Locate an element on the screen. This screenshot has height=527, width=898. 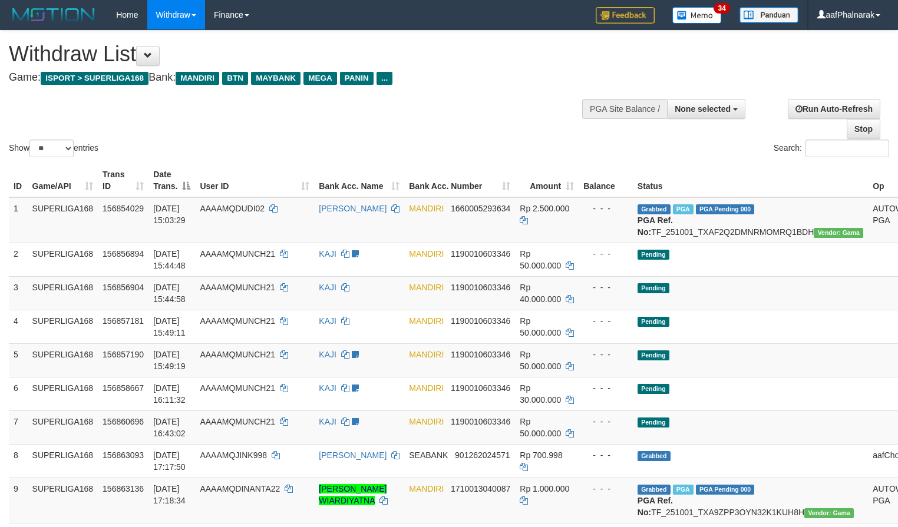
span: Marked by aafsoycanthlai is located at coordinates (683, 209).